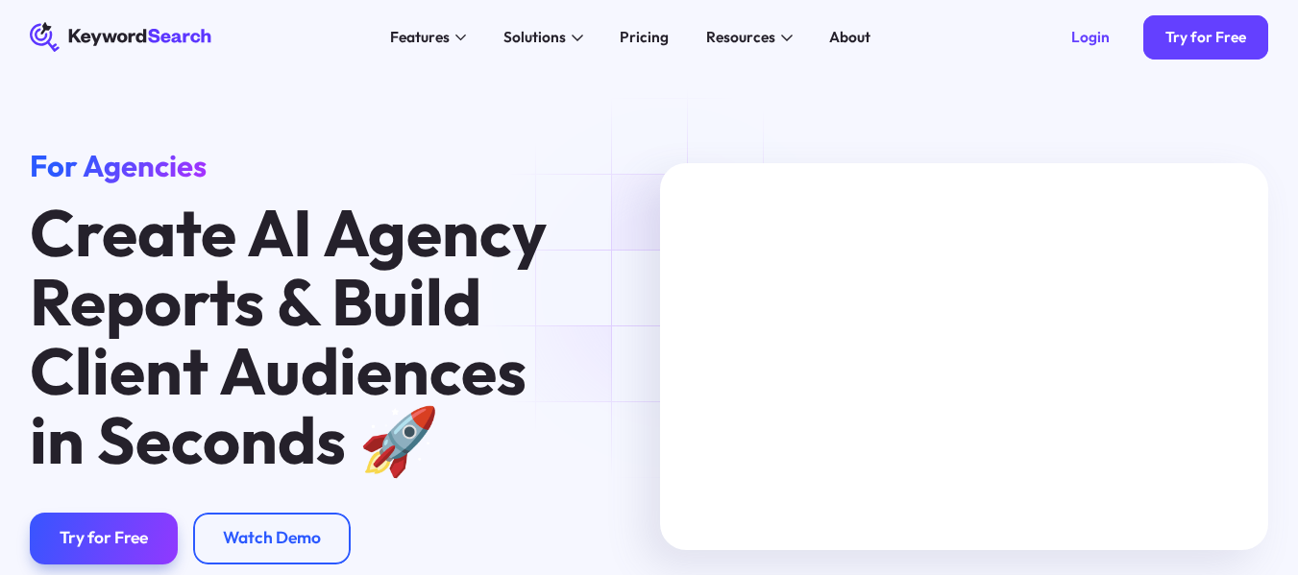 The image size is (1298, 575). I want to click on span: For Agencies, so click(118, 165).